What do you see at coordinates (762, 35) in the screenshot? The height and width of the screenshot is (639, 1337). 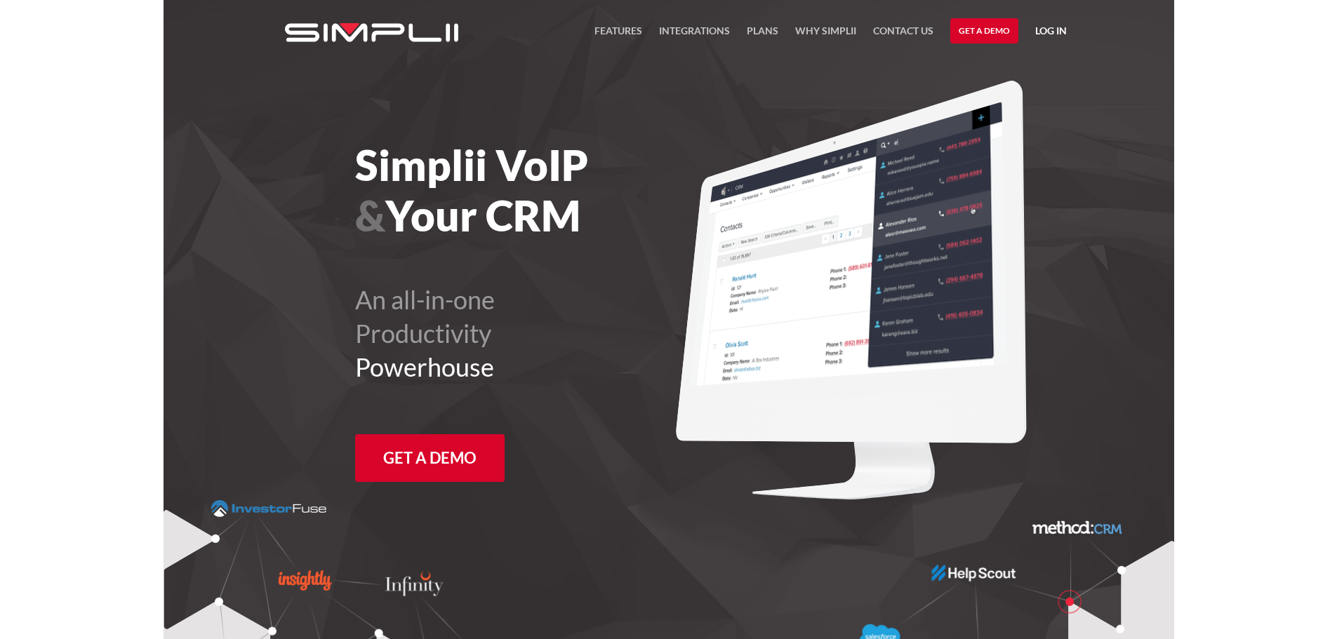 I see `a: Plans` at bounding box center [762, 35].